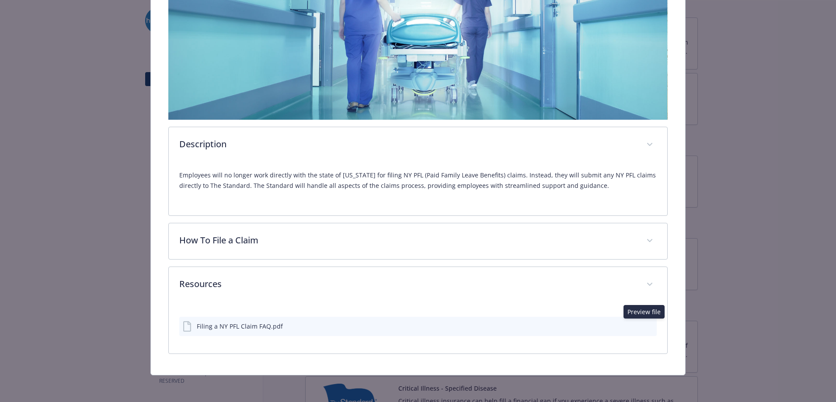 Image resolution: width=836 pixels, height=402 pixels. Describe the element at coordinates (418, 241) in the screenshot. I see `div: How To File a Claim` at that location.